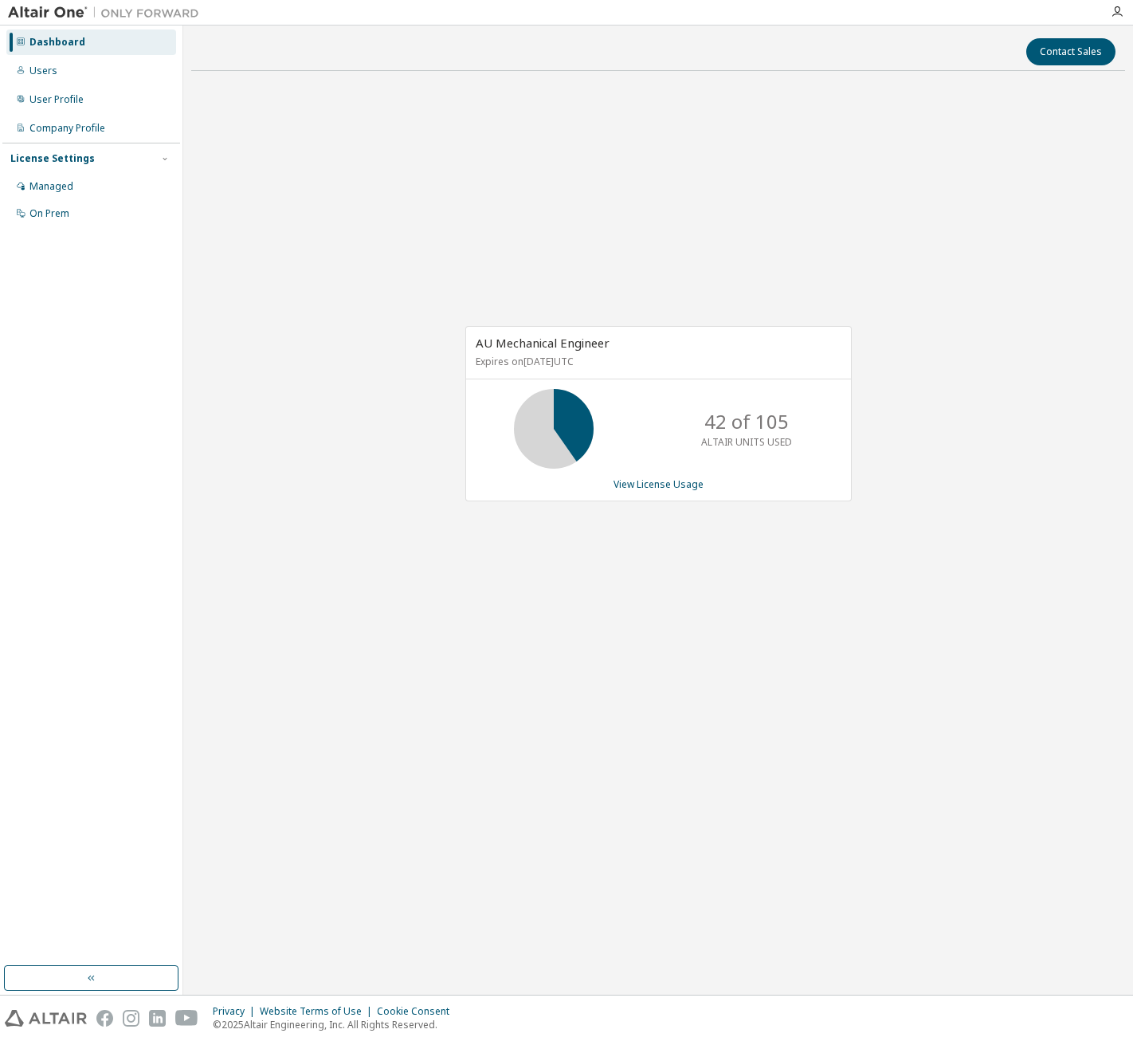 This screenshot has height=1041, width=1133. I want to click on img: Altair One, so click(108, 13).